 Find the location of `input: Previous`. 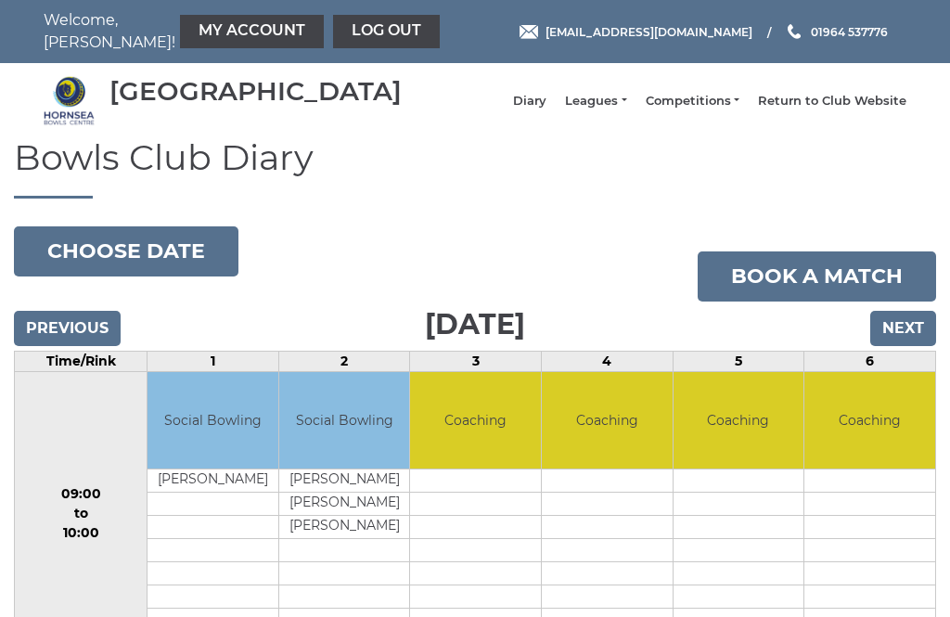

input: Previous is located at coordinates (67, 328).